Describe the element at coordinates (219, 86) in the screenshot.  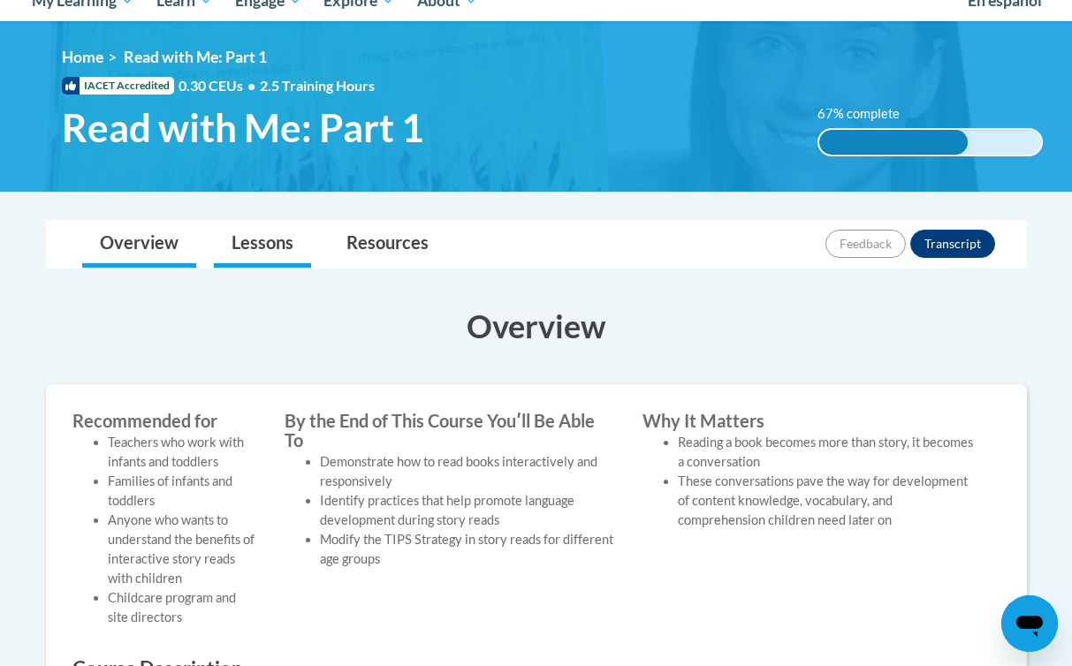
I see `span: 0.30 CEUs` at that location.